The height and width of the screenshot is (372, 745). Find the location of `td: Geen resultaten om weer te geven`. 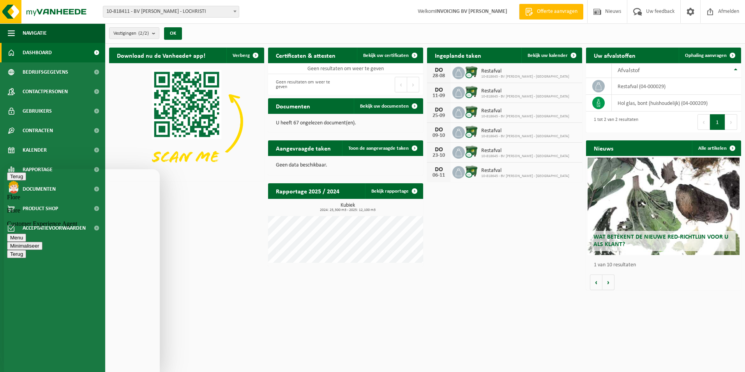

td: Geen resultaten om weer te geven is located at coordinates (345, 69).